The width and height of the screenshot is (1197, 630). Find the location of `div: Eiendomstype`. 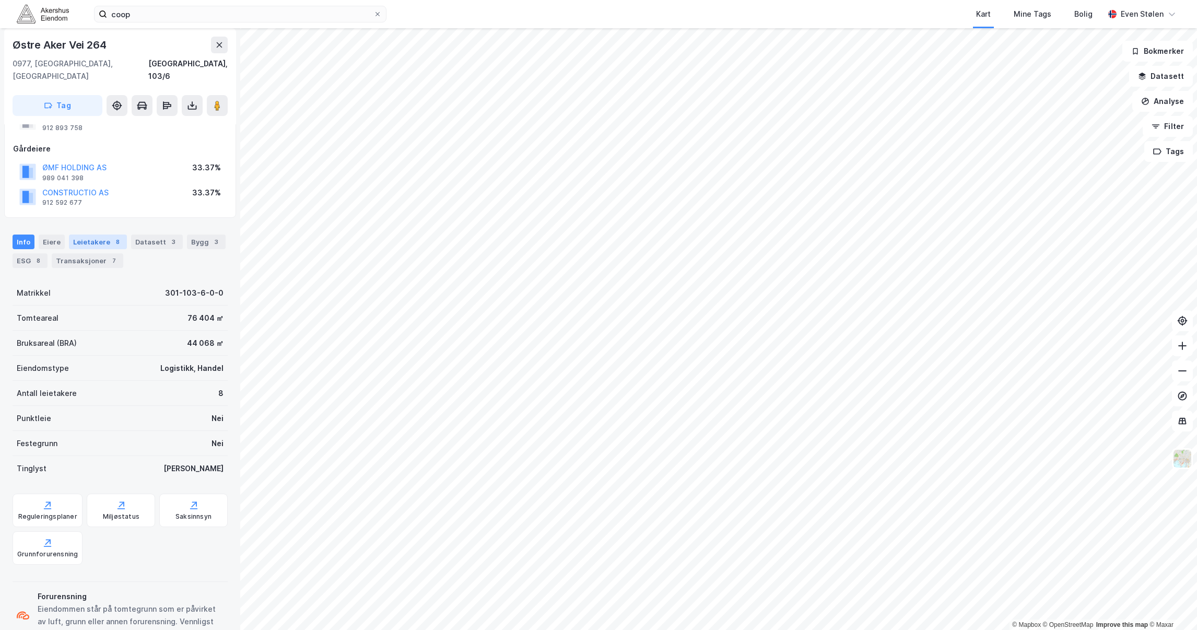

div: Eiendomstype is located at coordinates (43, 368).